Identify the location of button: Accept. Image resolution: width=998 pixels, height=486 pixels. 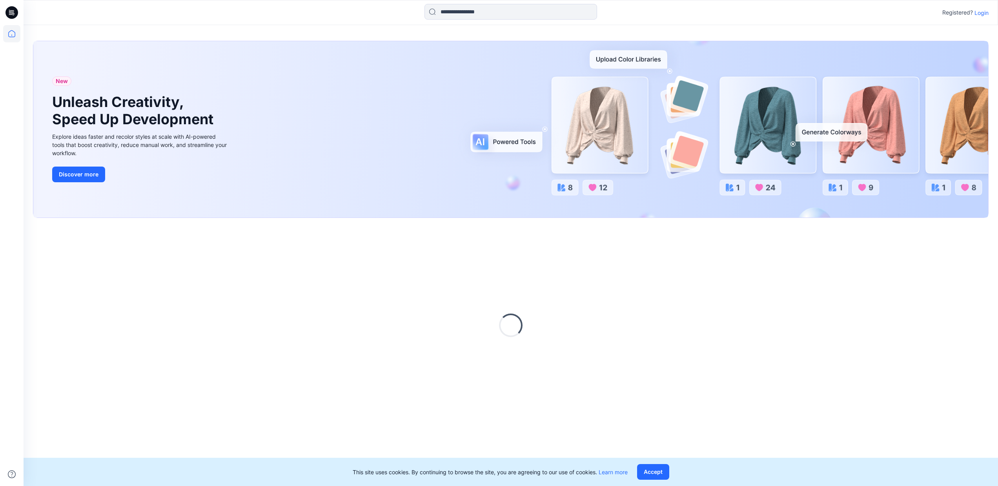
(653, 472).